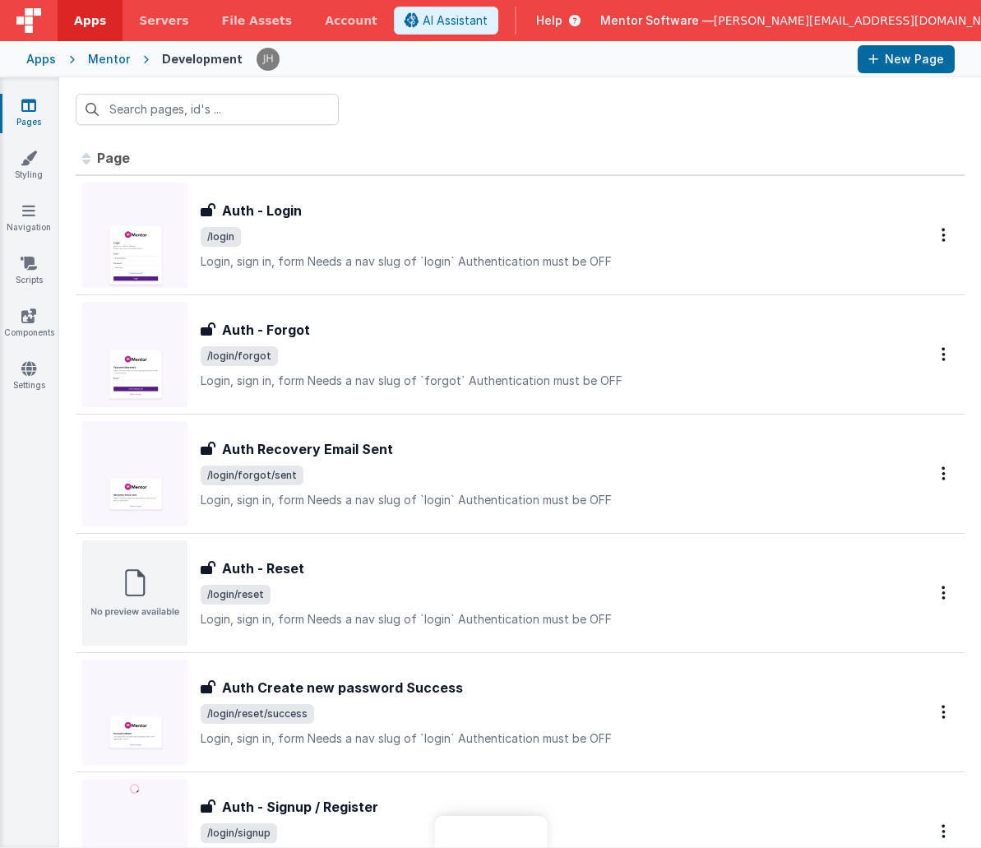  I want to click on span: Apps, so click(90, 21).